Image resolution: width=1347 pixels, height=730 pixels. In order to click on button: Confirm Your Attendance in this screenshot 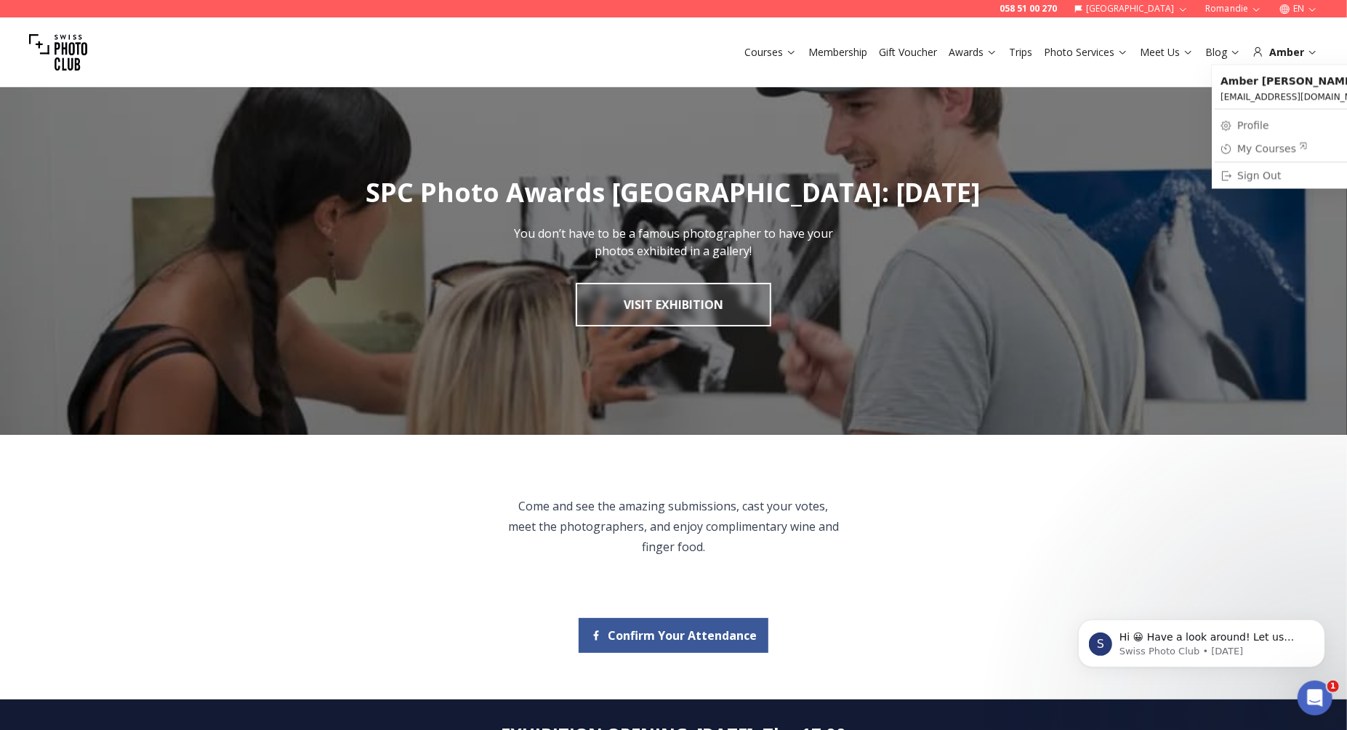, I will do `click(673, 635)`.